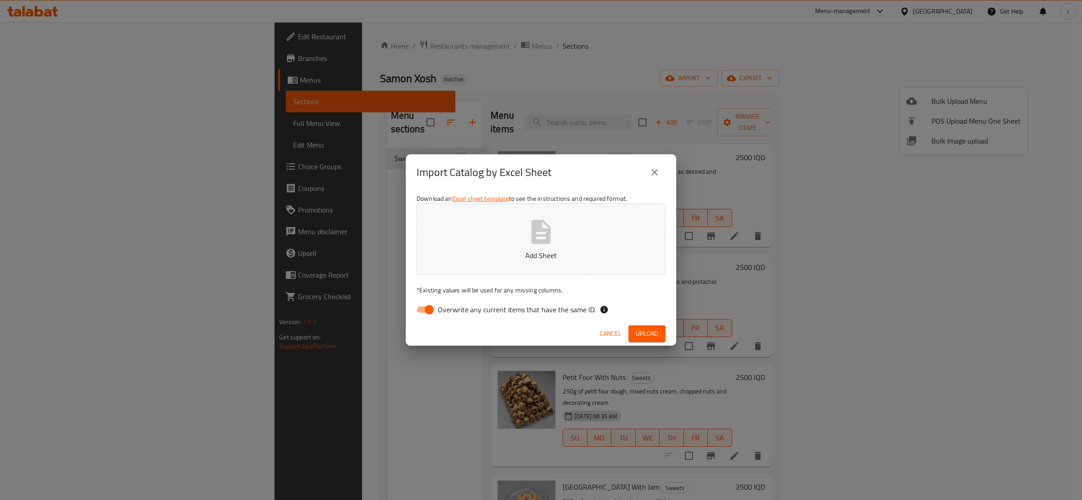 This screenshot has height=500, width=1082. Describe the element at coordinates (611, 333) in the screenshot. I see `button: Cancel` at that location.